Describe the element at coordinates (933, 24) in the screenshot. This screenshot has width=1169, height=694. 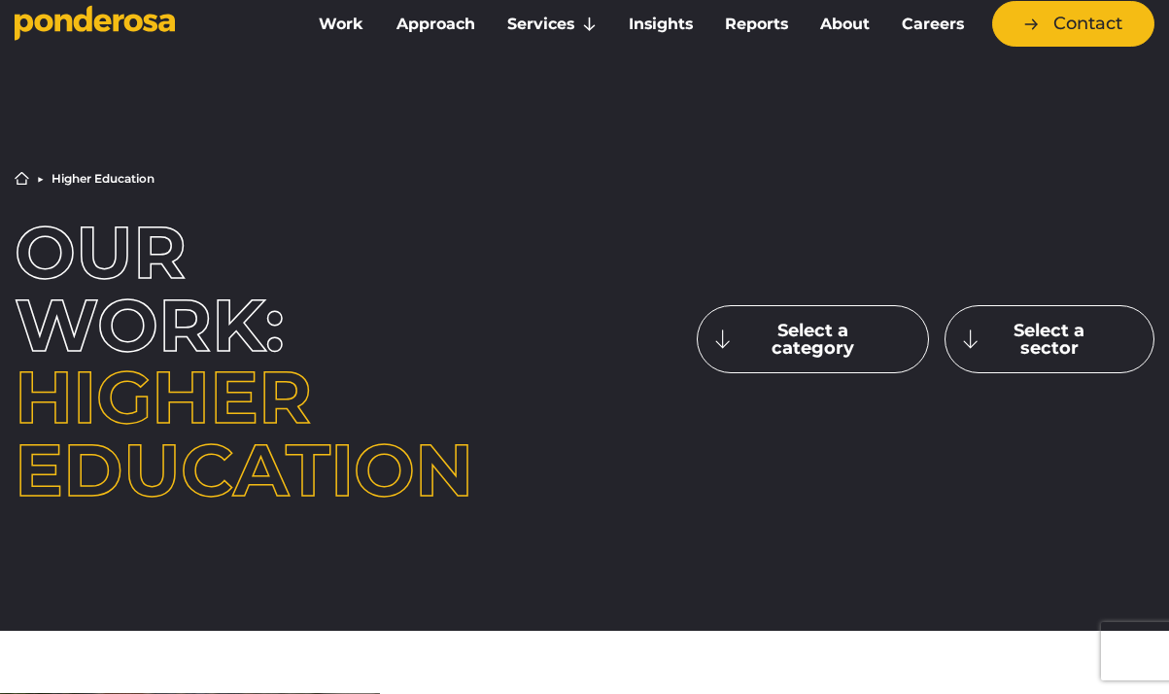
I see `a: Careers` at that location.